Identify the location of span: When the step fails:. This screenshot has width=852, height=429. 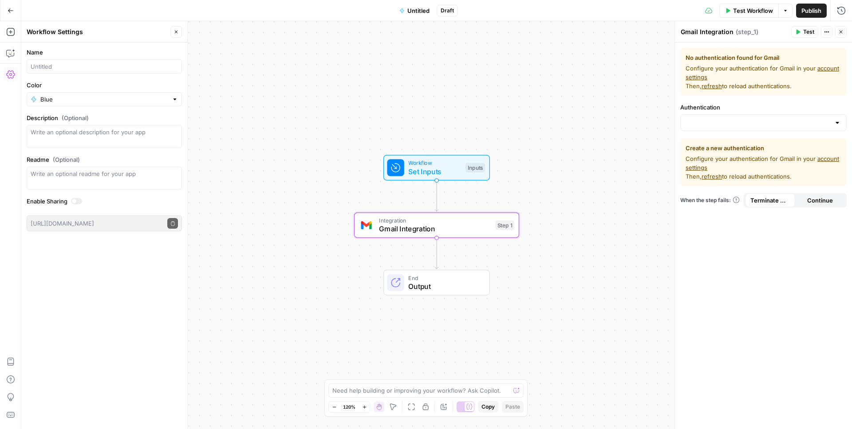
(710, 201).